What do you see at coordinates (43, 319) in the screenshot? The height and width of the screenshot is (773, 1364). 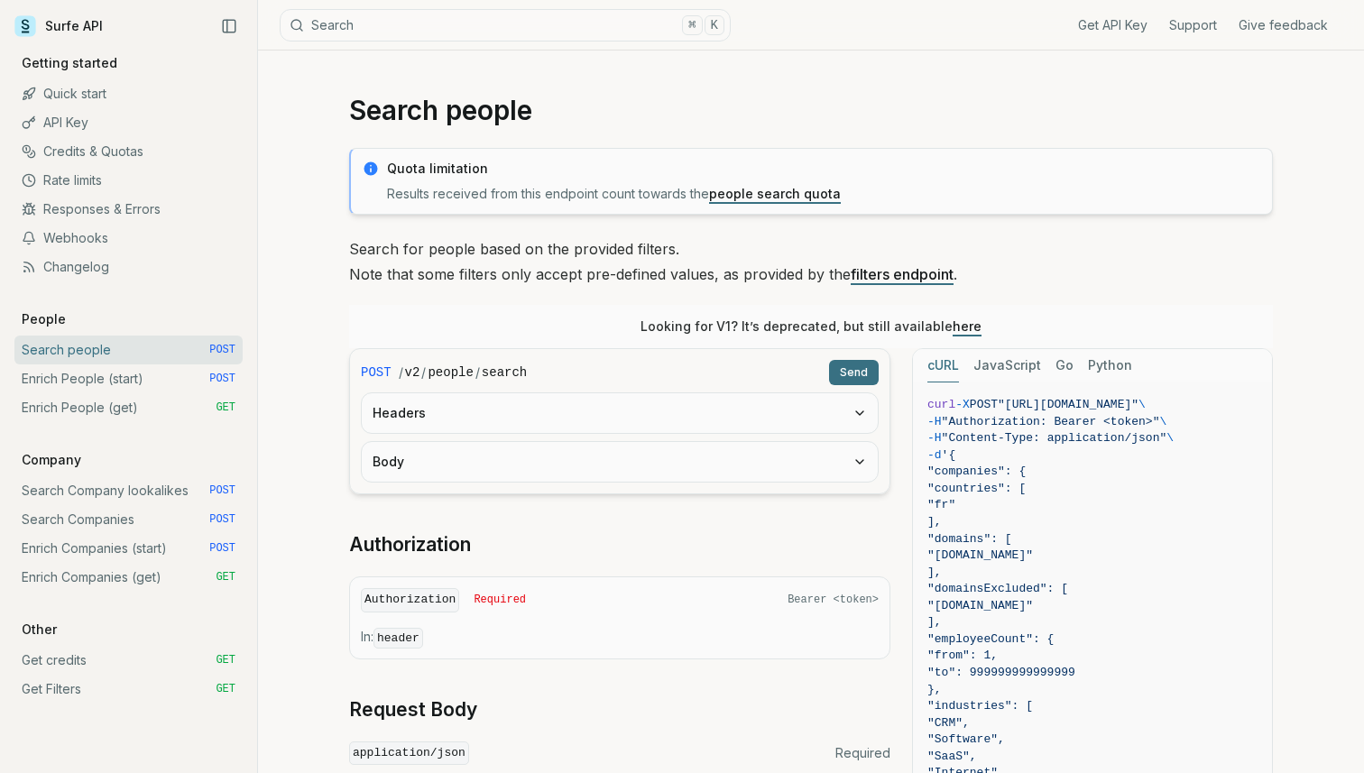 I see `p: People` at bounding box center [43, 319].